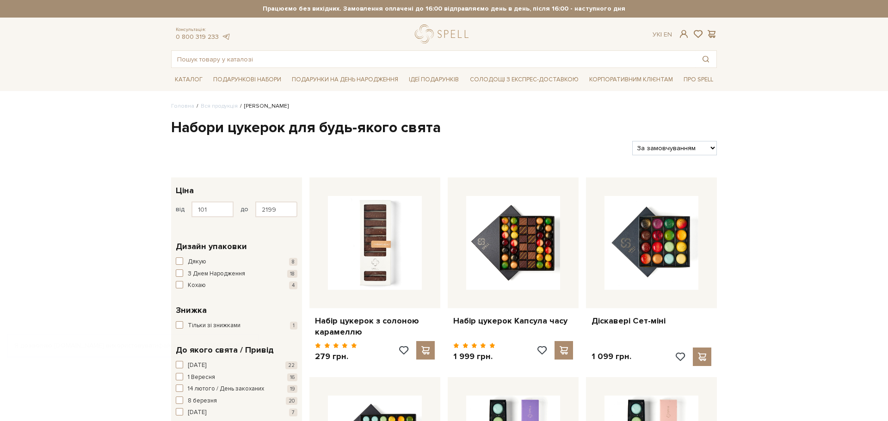 The image size is (888, 421). I want to click on span: 4, so click(293, 285).